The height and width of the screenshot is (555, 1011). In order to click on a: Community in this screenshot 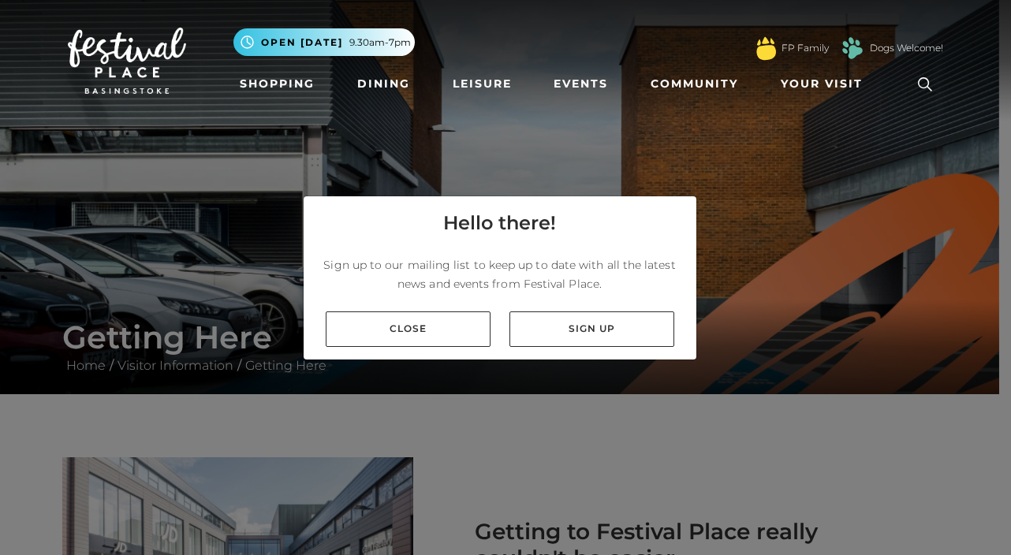, I will do `click(694, 84)`.